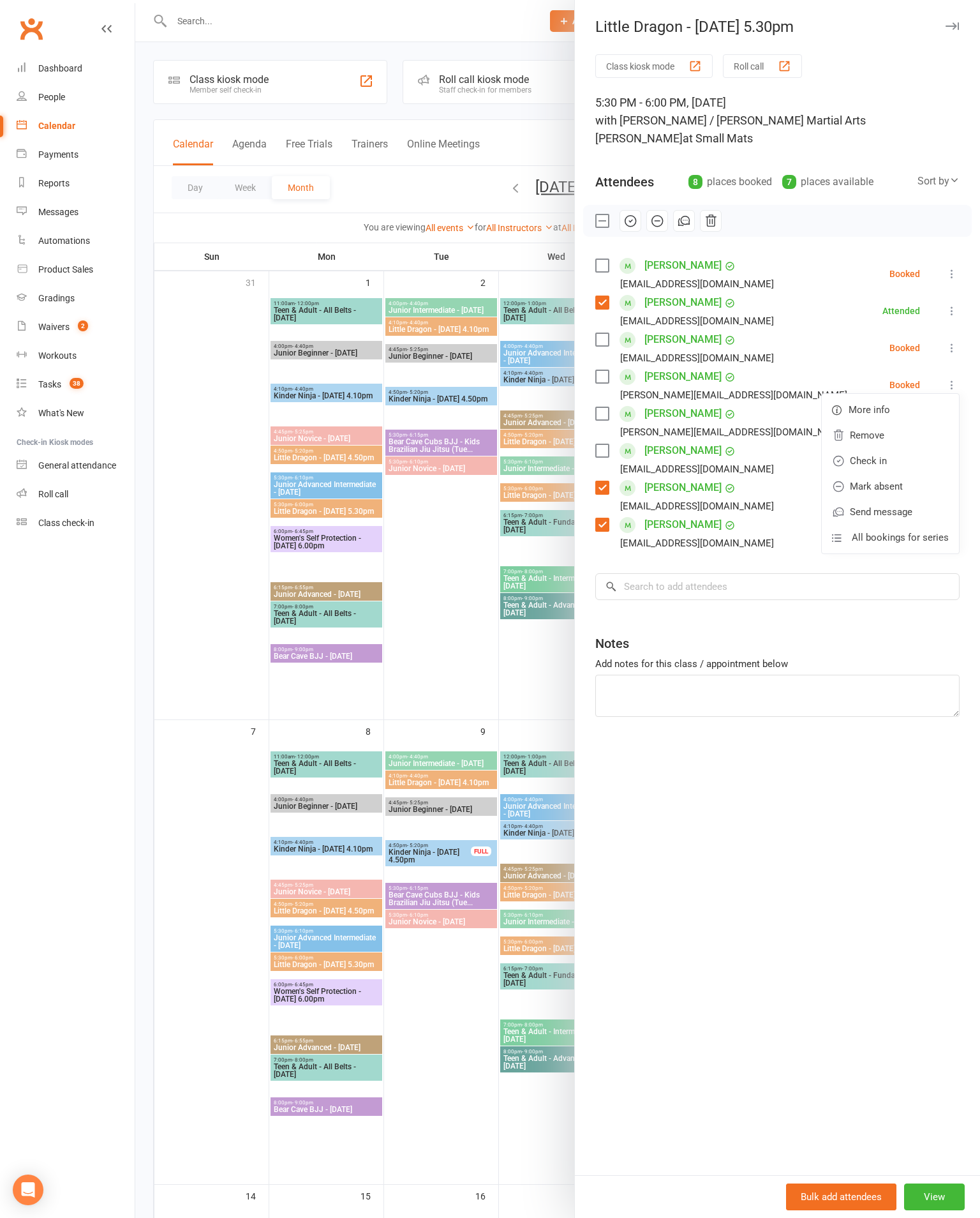 Image resolution: width=980 pixels, height=1218 pixels. I want to click on a: Check in, so click(891, 461).